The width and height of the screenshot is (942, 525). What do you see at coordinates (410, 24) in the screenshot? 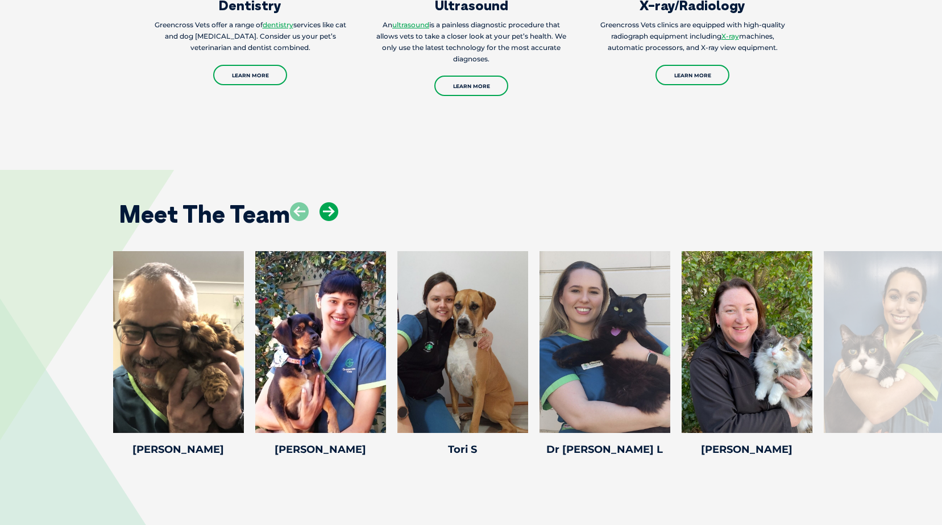
I see `a: ultrasound` at bounding box center [410, 24].